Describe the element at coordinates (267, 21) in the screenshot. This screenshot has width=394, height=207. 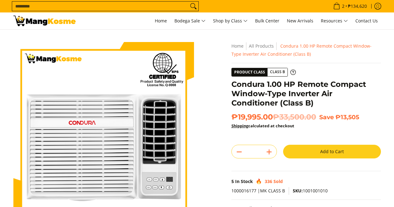
I see `a: Bulk Center` at that location.